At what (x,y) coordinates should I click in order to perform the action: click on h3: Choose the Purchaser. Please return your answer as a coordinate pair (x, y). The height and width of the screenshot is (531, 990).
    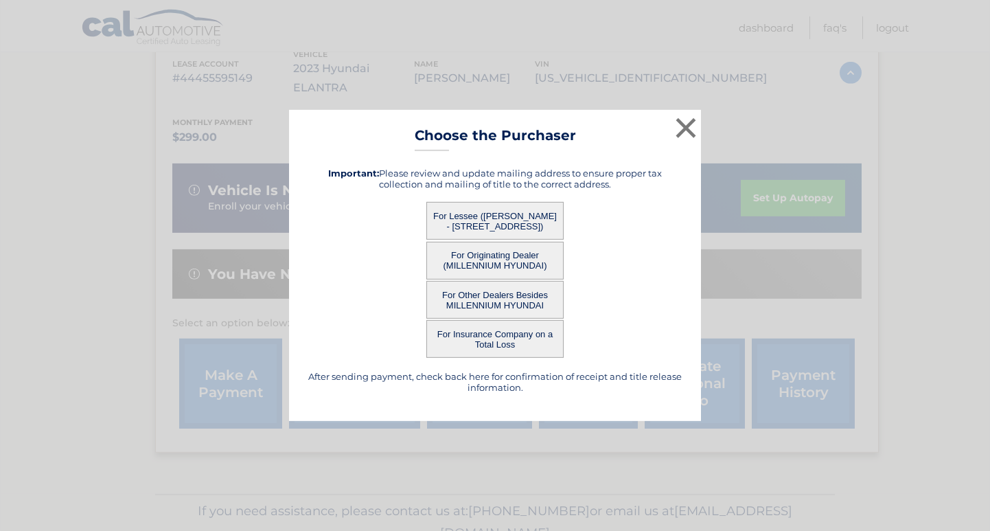
    Looking at the image, I should click on (495, 139).